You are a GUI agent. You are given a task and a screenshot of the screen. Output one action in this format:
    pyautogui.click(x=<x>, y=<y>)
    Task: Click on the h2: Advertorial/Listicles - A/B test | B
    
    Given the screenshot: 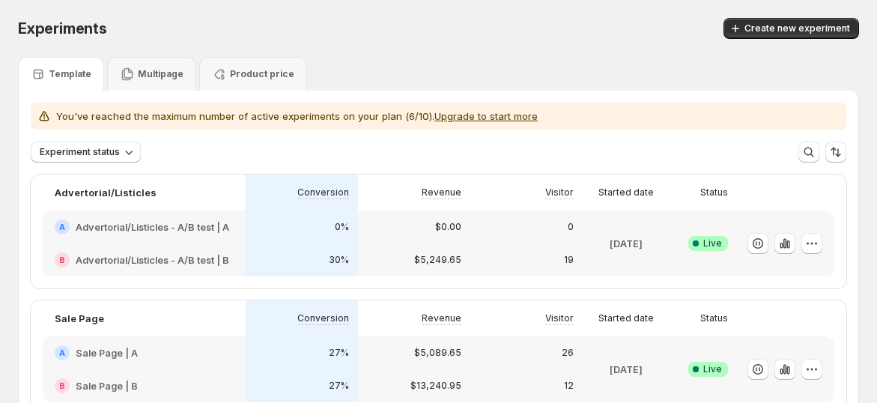 What is the action you would take?
    pyautogui.click(x=152, y=260)
    